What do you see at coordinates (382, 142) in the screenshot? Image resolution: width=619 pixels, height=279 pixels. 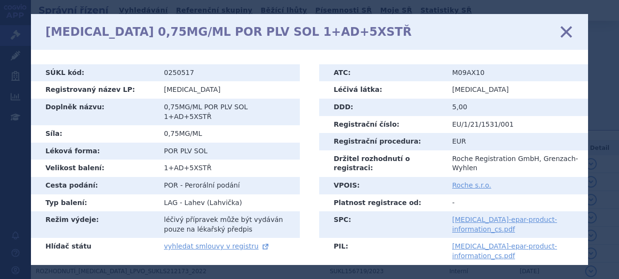 I see `th: Registrační procedura:` at bounding box center [382, 142].